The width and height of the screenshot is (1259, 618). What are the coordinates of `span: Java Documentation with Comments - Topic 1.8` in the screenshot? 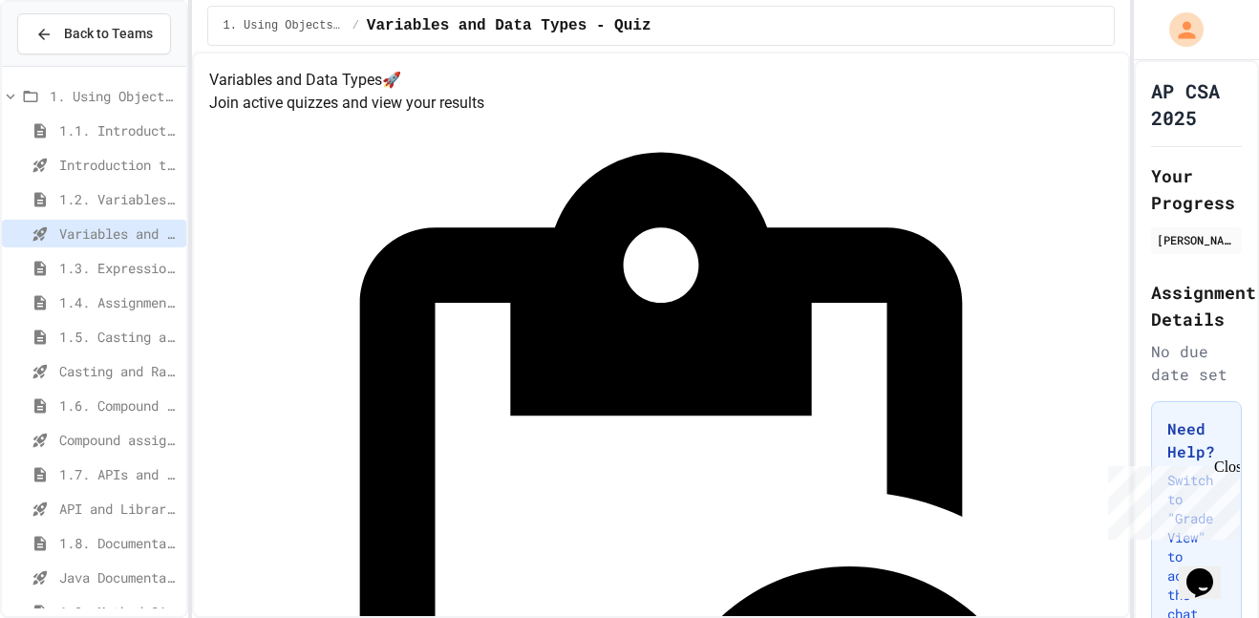 It's located at (118, 577).